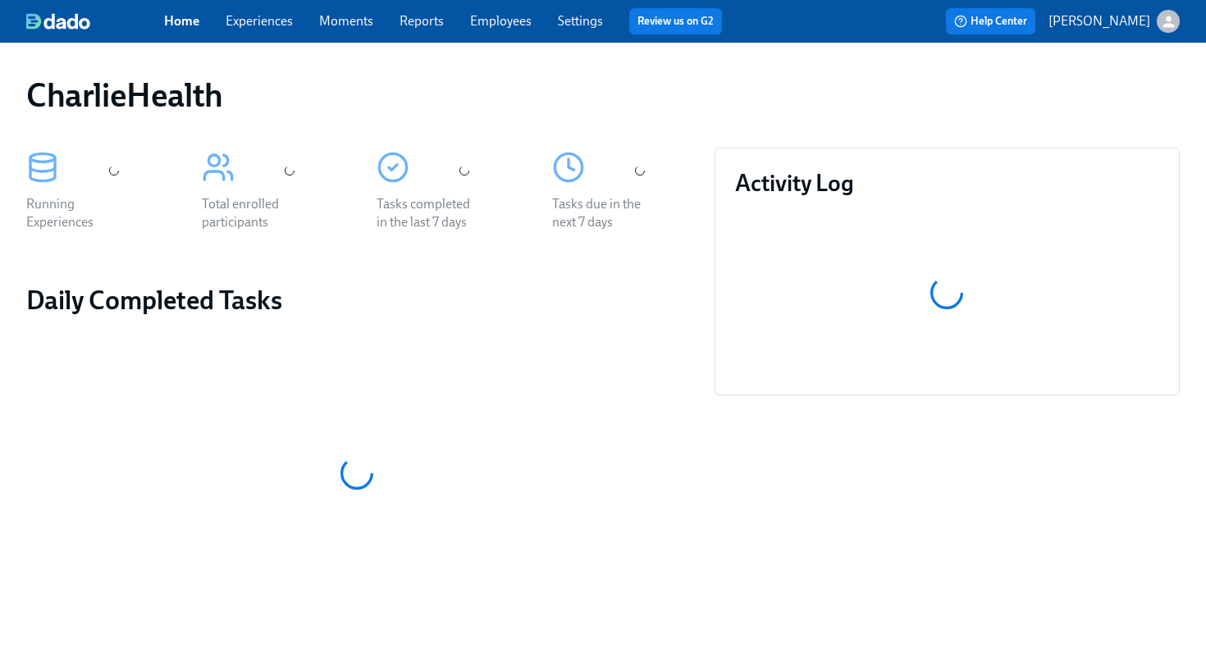 The image size is (1206, 648). What do you see at coordinates (58, 21) in the screenshot?
I see `img: dado` at bounding box center [58, 21].